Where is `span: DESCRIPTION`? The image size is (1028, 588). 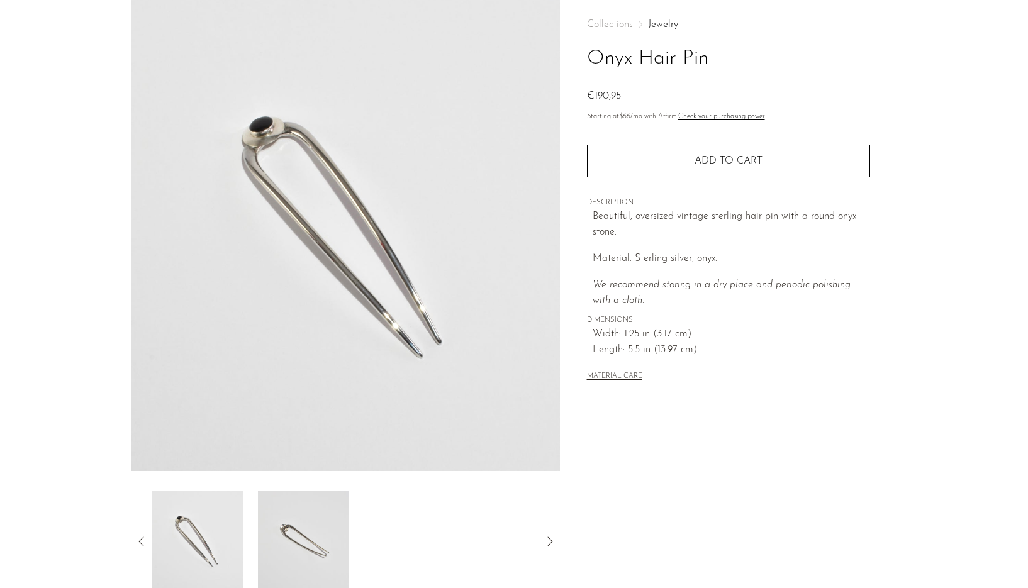
span: DESCRIPTION is located at coordinates (728, 203).